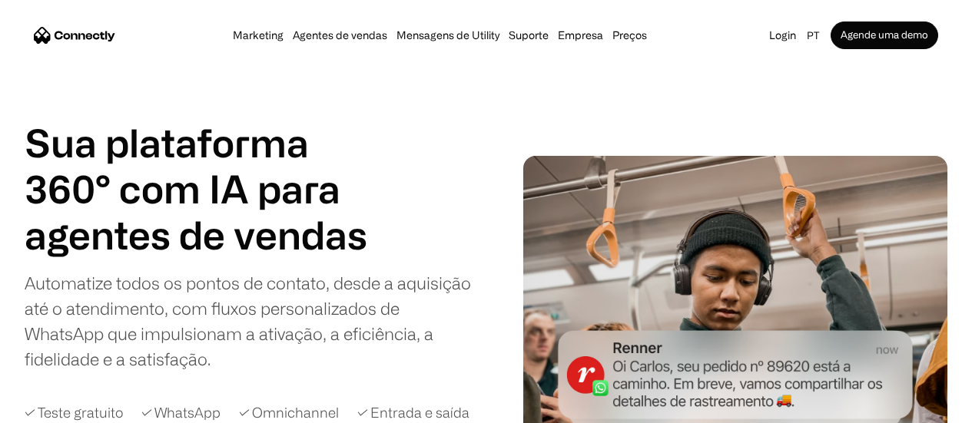  Describe the element at coordinates (75, 35) in the screenshot. I see `a: home` at that location.